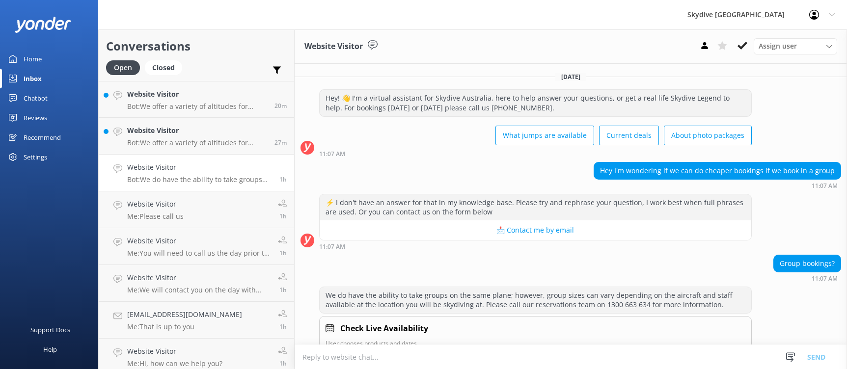 This screenshot has width=847, height=369. What do you see at coordinates (50, 350) in the screenshot?
I see `div: Help` at bounding box center [50, 350].